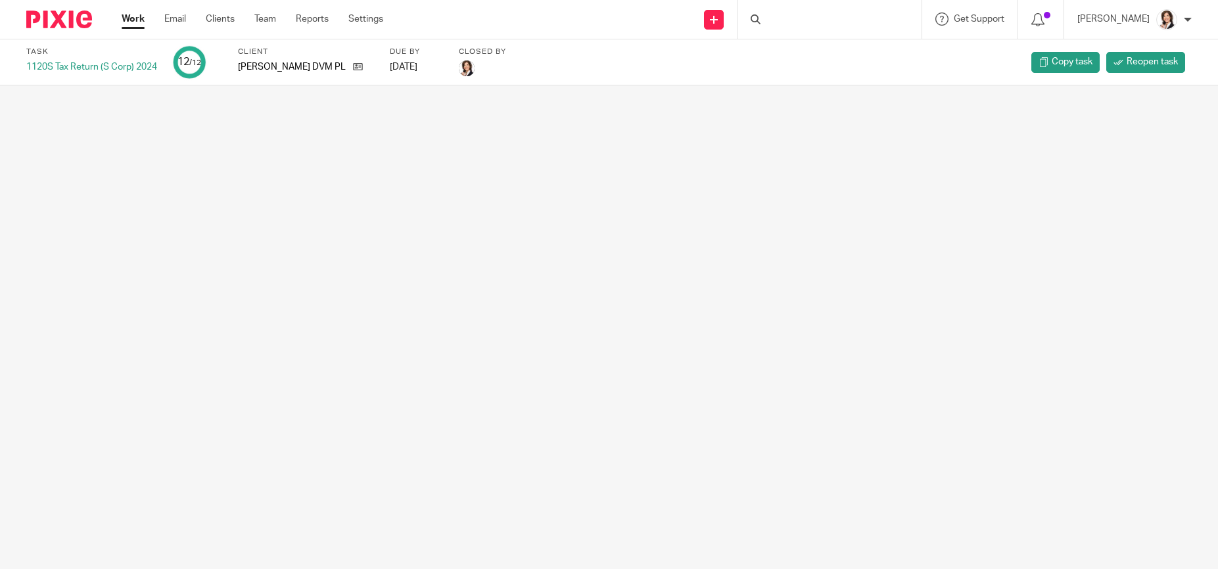  I want to click on a: Reopen task, so click(1146, 62).